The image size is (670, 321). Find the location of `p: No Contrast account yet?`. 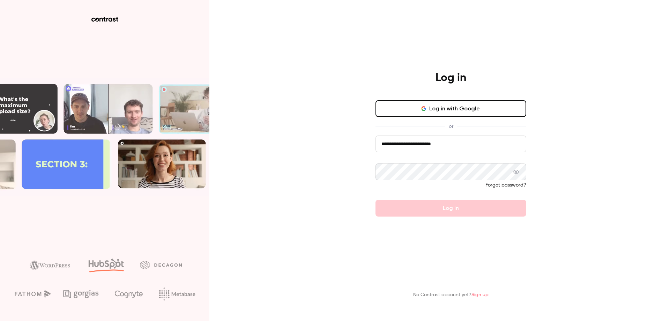

p: No Contrast account yet? is located at coordinates (451, 295).